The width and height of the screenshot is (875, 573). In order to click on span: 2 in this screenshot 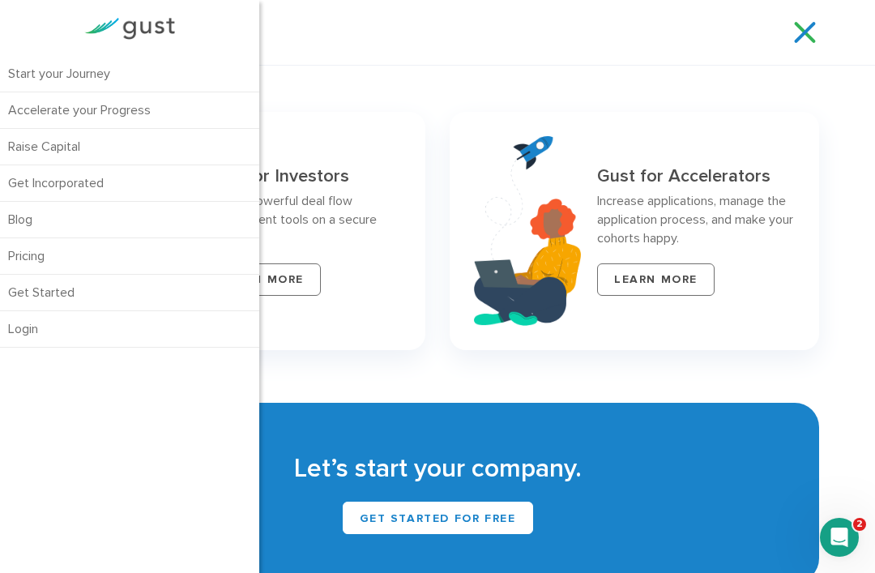, I will do `click(859, 524)`.